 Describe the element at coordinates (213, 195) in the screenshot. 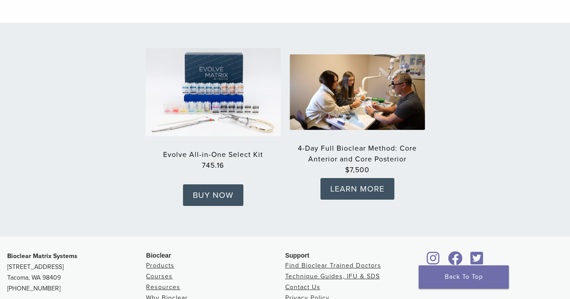

I see `a: BUY NOW` at that location.